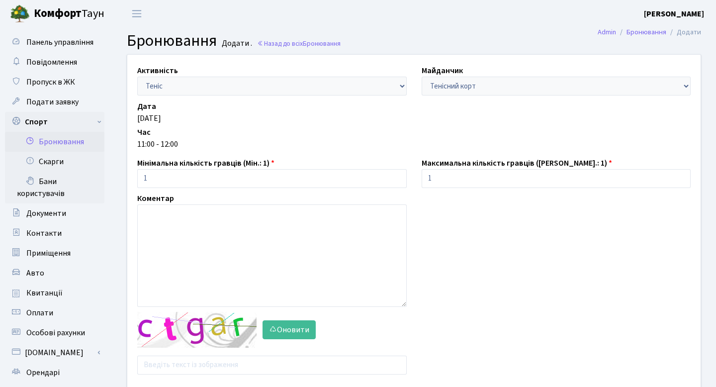 The height and width of the screenshot is (387, 716). Describe the element at coordinates (684, 32) in the screenshot. I see `li: Додати` at that location.